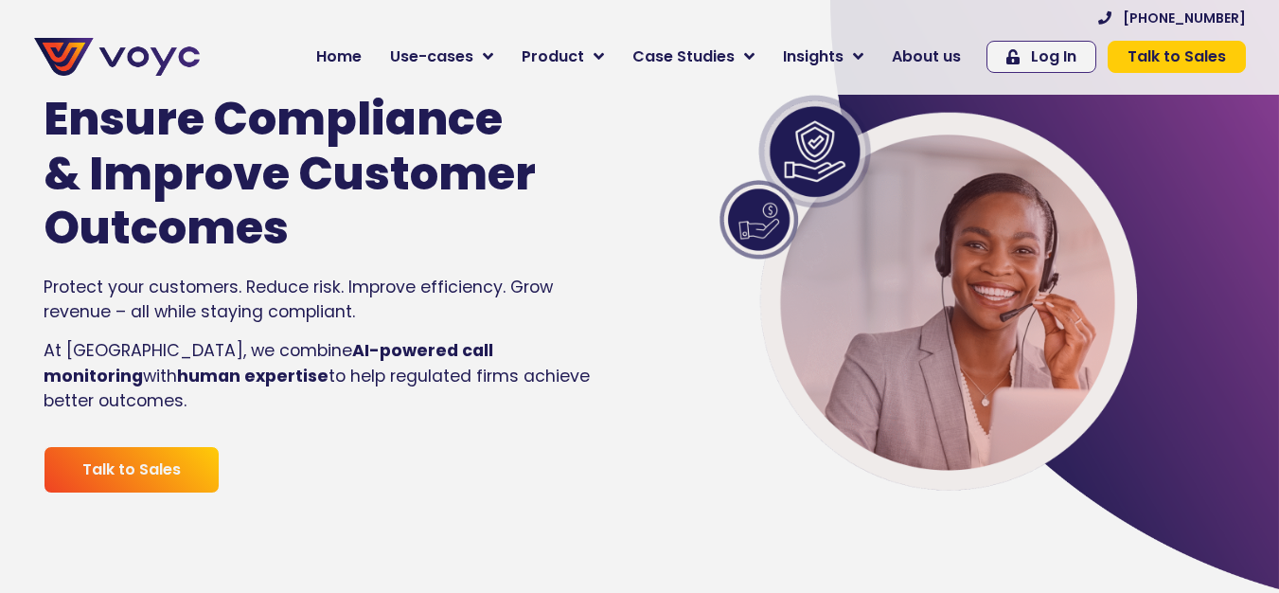 Image resolution: width=1279 pixels, height=593 pixels. What do you see at coordinates (562, 57) in the screenshot?
I see `a: Product` at bounding box center [562, 57].